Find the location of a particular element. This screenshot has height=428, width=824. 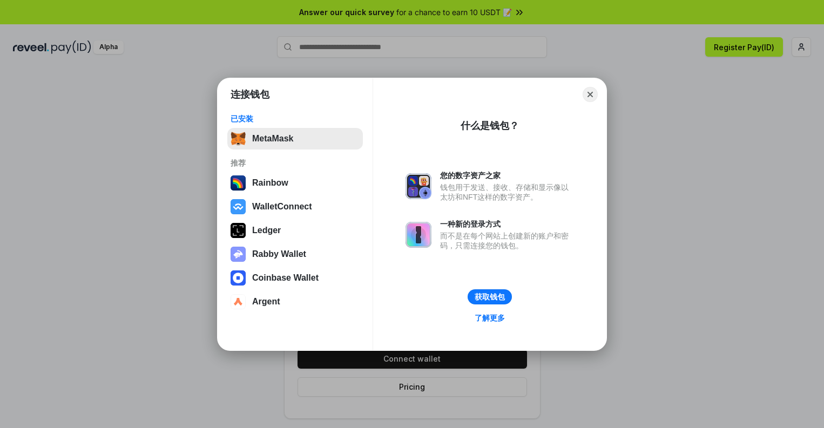

img: svg+xml,%3Csvg%20width%3D%22120%22%20height%3D%22120%22%20viewBox%3D%220%200%20120%20120%22%20fil... is located at coordinates (238, 183).